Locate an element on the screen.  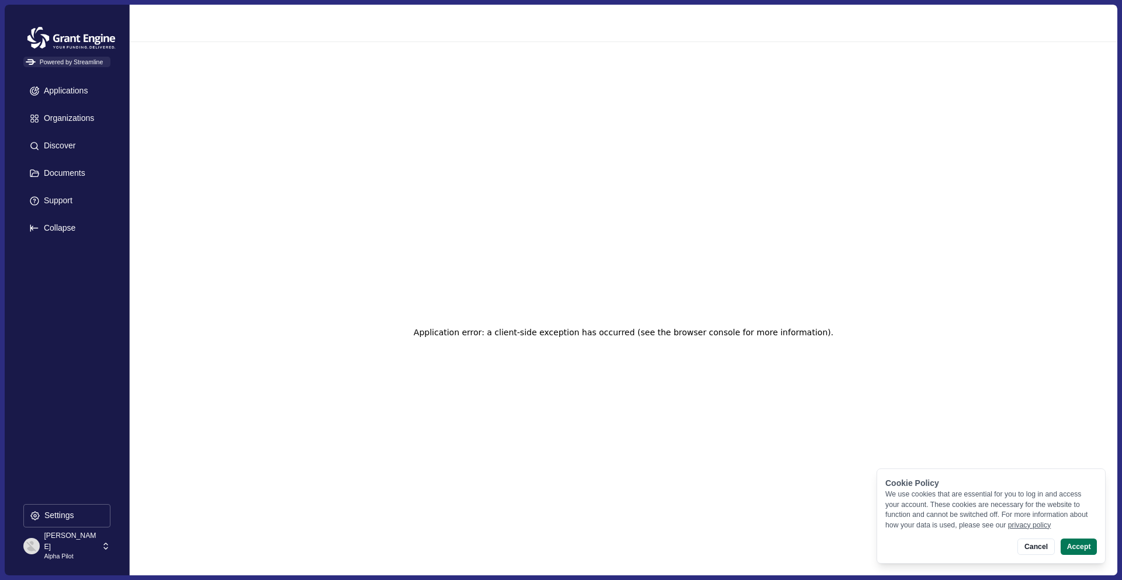
button: Settings is located at coordinates (67, 516).